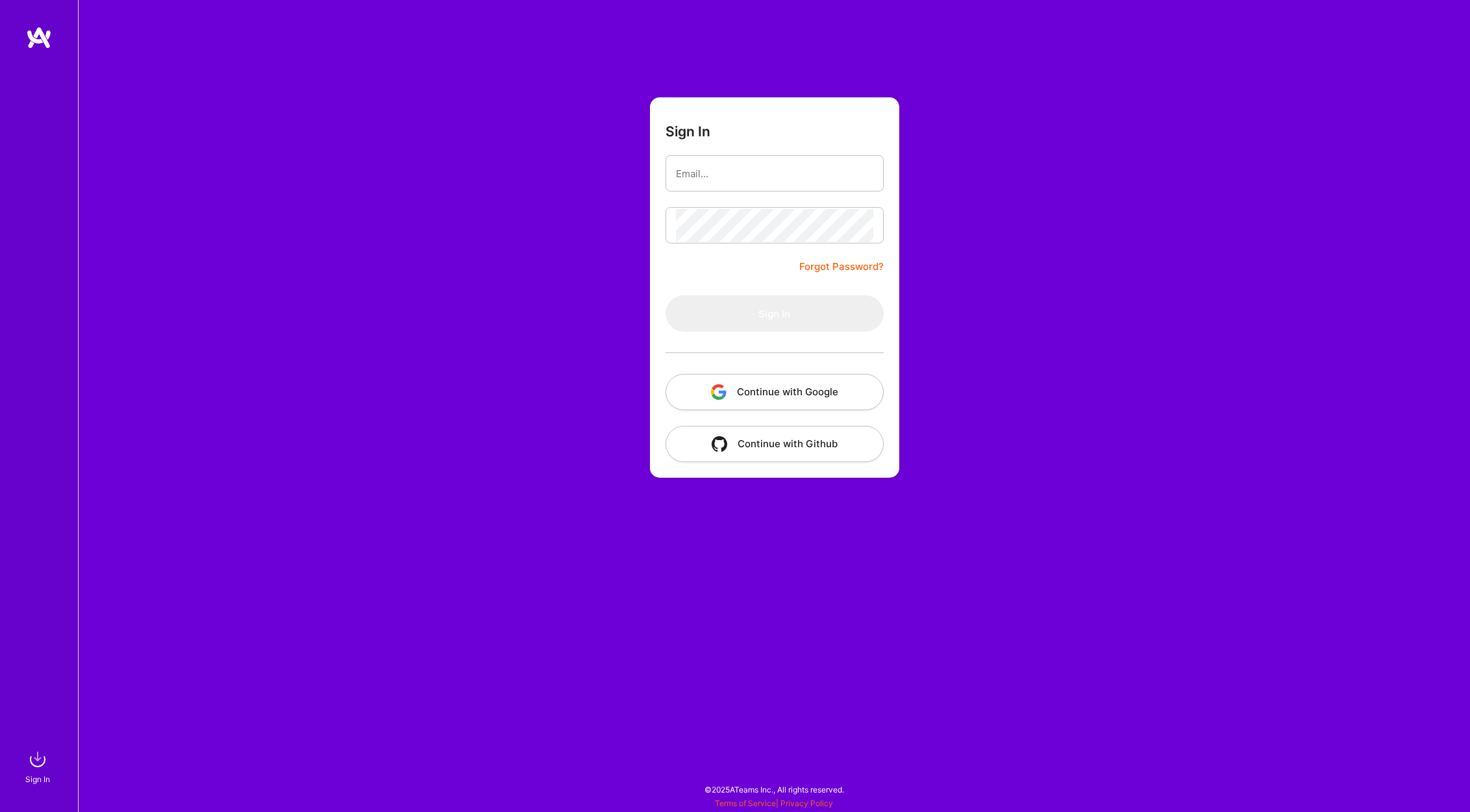  Describe the element at coordinates (807, 803) in the screenshot. I see `a: Privacy Policy` at that location.